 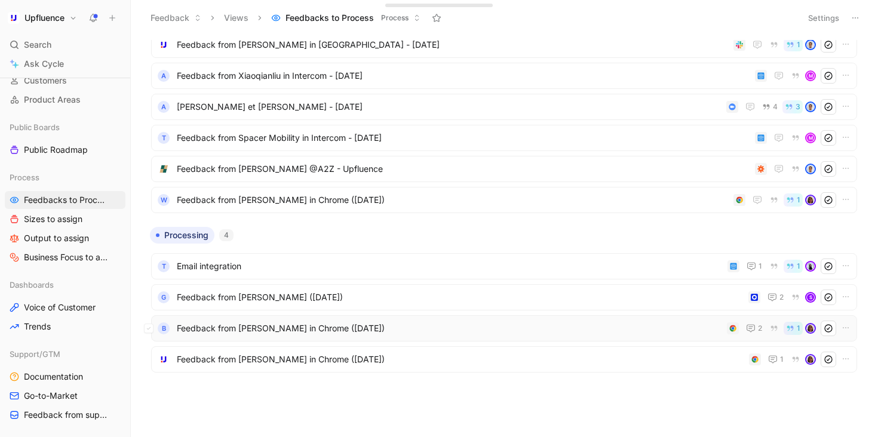 What do you see at coordinates (65, 306) in the screenshot?
I see `div: DashboardsVoice of CustomerTrends` at bounding box center [65, 306].